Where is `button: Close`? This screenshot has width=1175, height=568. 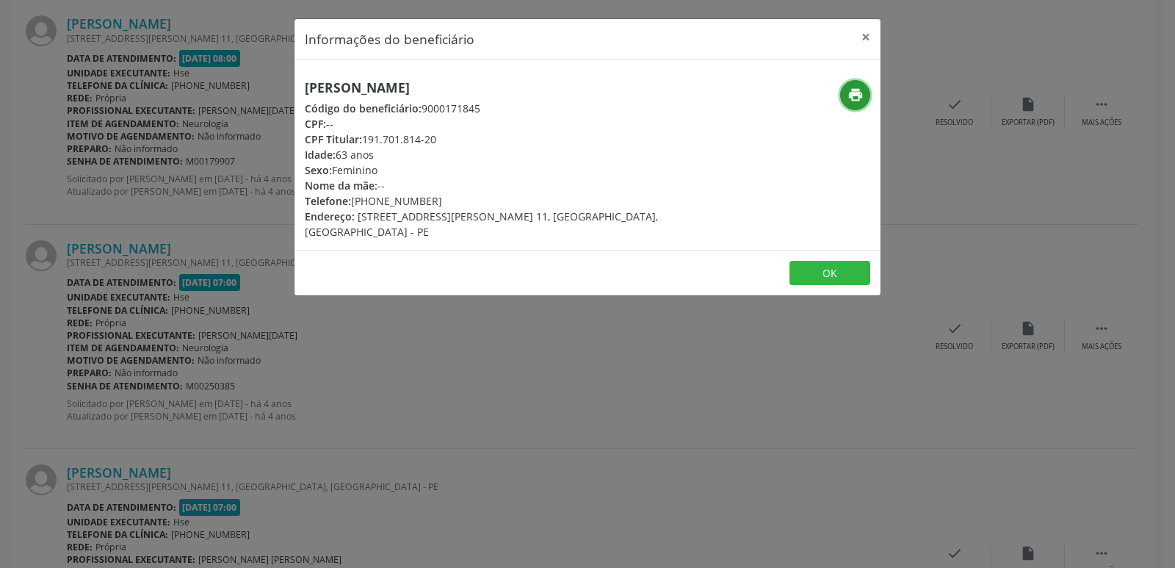 button: Close is located at coordinates (866, 37).